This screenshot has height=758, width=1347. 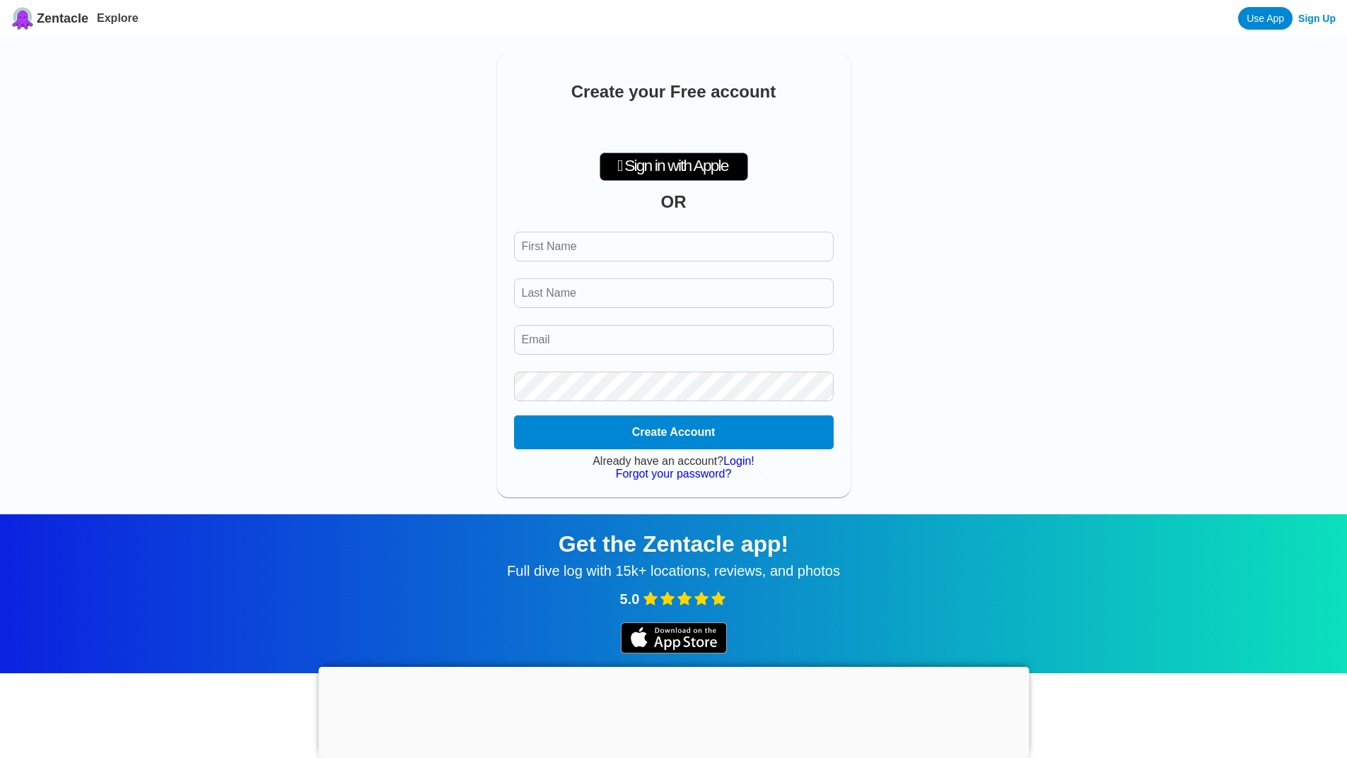 What do you see at coordinates (630, 599) in the screenshot?
I see `span: 5.0` at bounding box center [630, 599].